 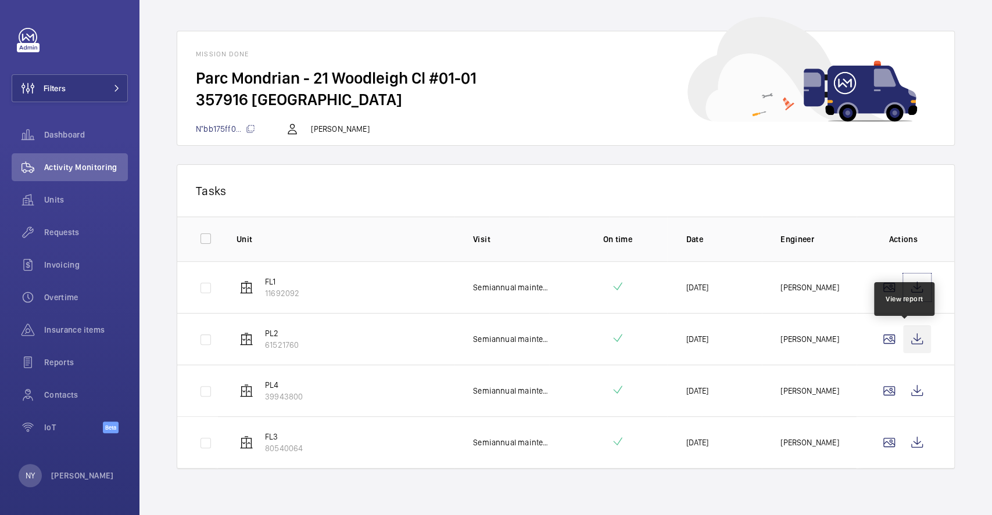 What do you see at coordinates (70, 88) in the screenshot?
I see `button: Filters` at bounding box center [70, 88].